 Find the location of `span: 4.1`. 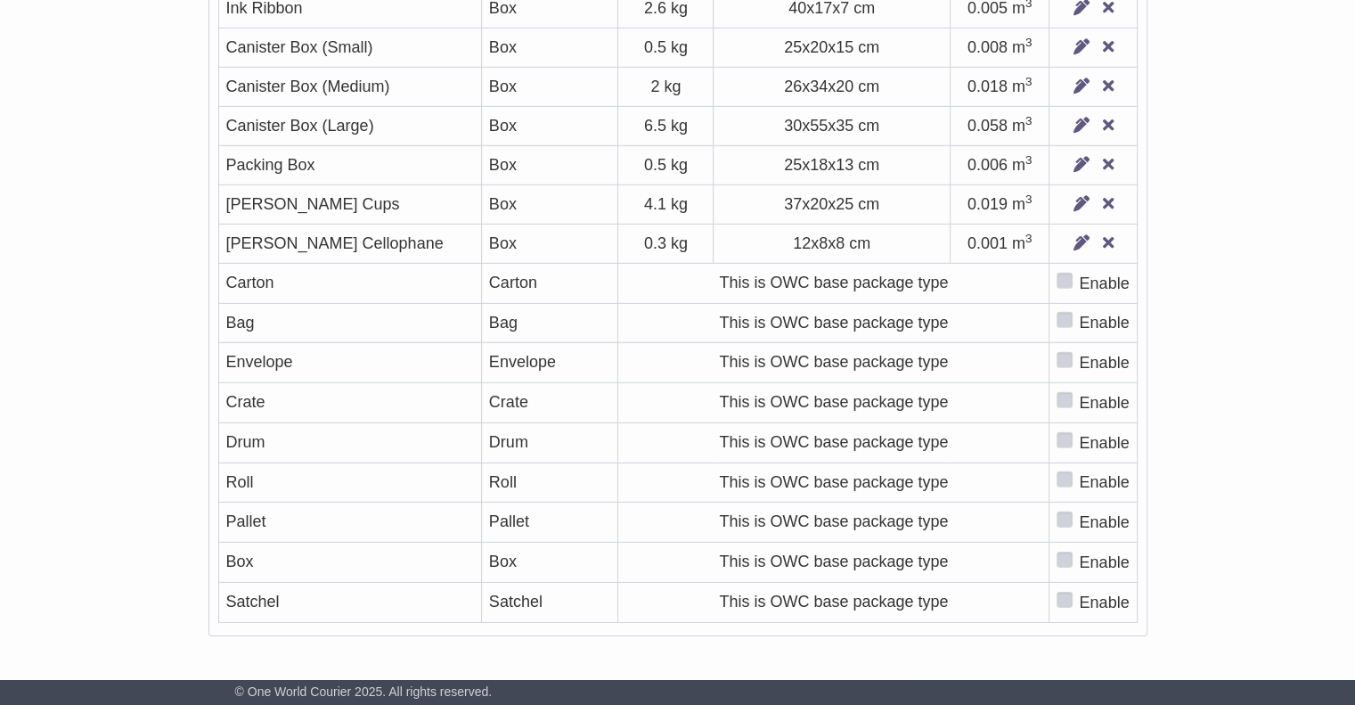

span: 4.1 is located at coordinates (655, 204).